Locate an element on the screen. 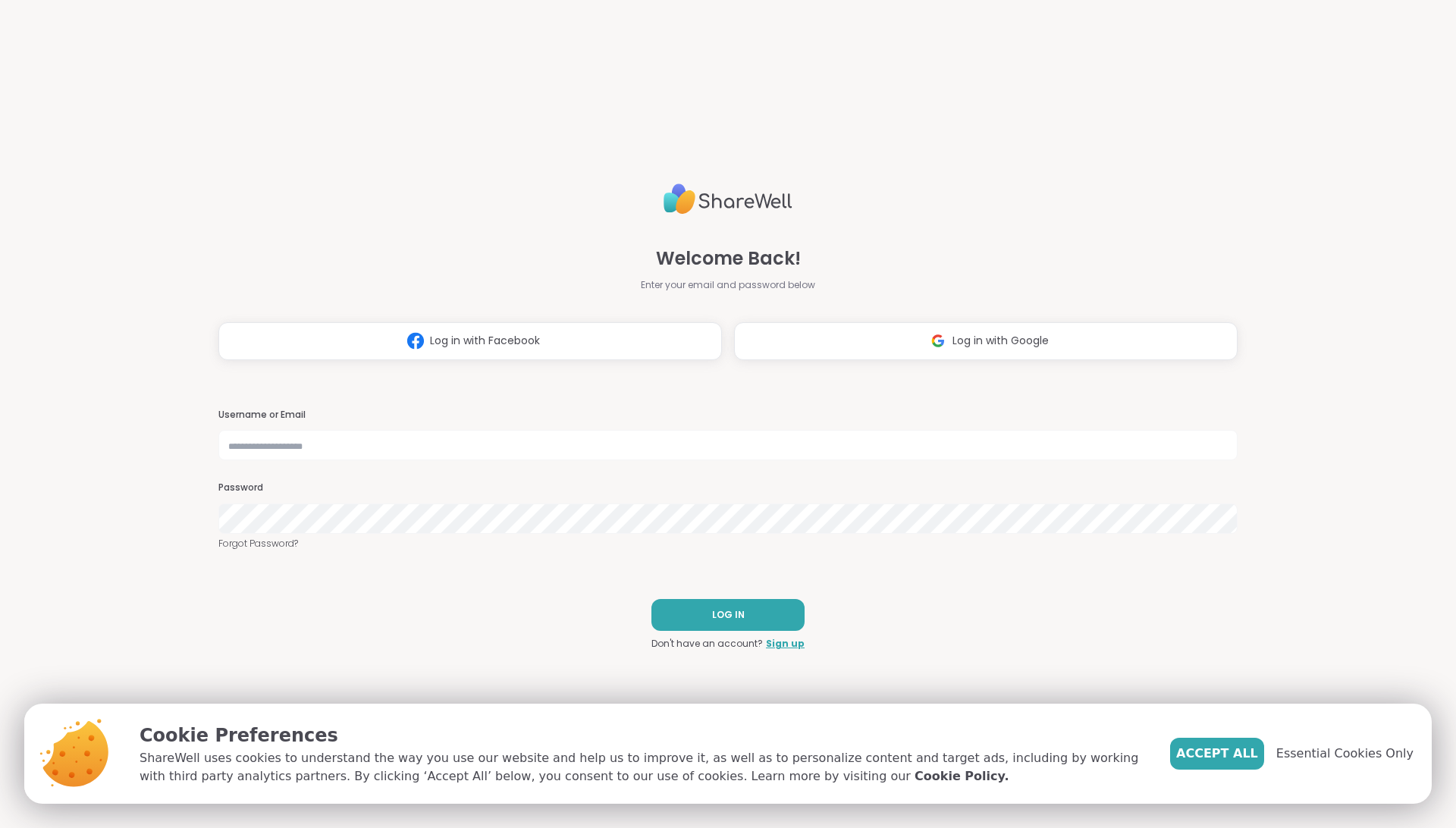 The height and width of the screenshot is (828, 1456). span: Essential Cookies Only is located at coordinates (1344, 754).